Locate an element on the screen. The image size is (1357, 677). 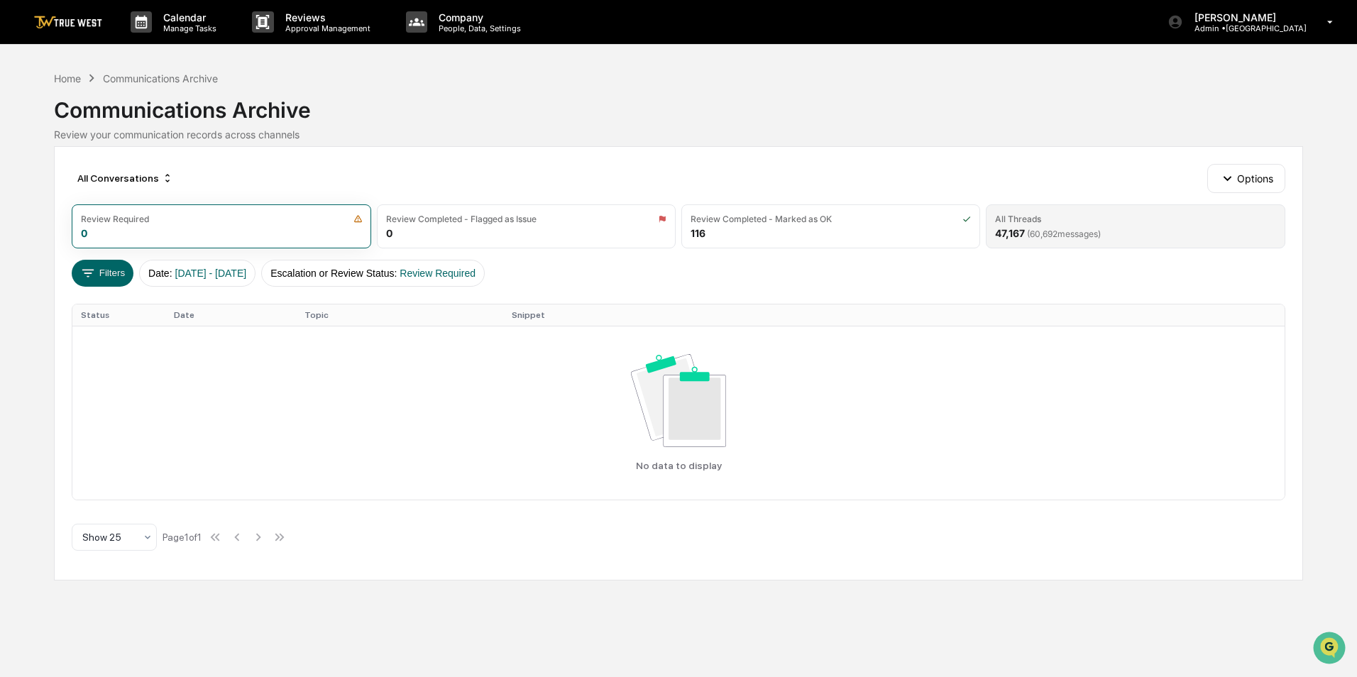
div: Start new chat is located at coordinates (141, 116).